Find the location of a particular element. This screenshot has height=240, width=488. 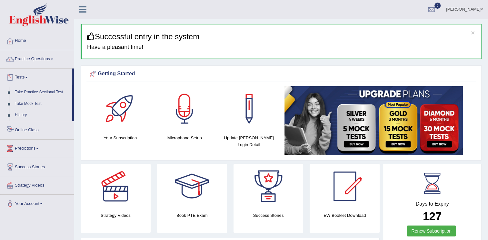

h3: Successful entry in the system is located at coordinates (281, 37).